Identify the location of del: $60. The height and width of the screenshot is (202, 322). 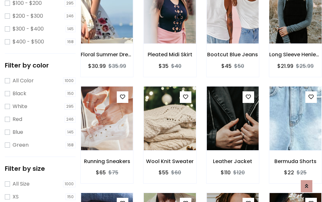
(176, 172).